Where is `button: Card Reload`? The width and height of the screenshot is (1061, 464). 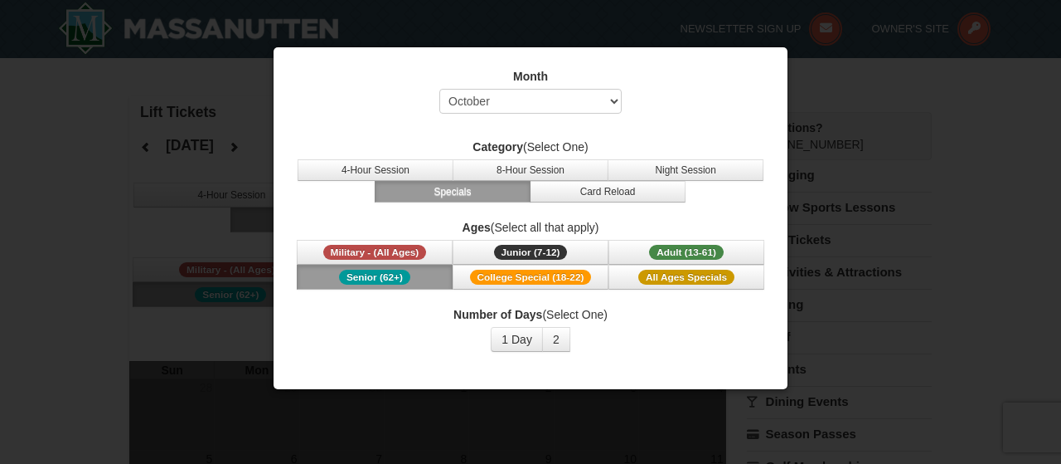
button: Card Reload is located at coordinates (608, 192).